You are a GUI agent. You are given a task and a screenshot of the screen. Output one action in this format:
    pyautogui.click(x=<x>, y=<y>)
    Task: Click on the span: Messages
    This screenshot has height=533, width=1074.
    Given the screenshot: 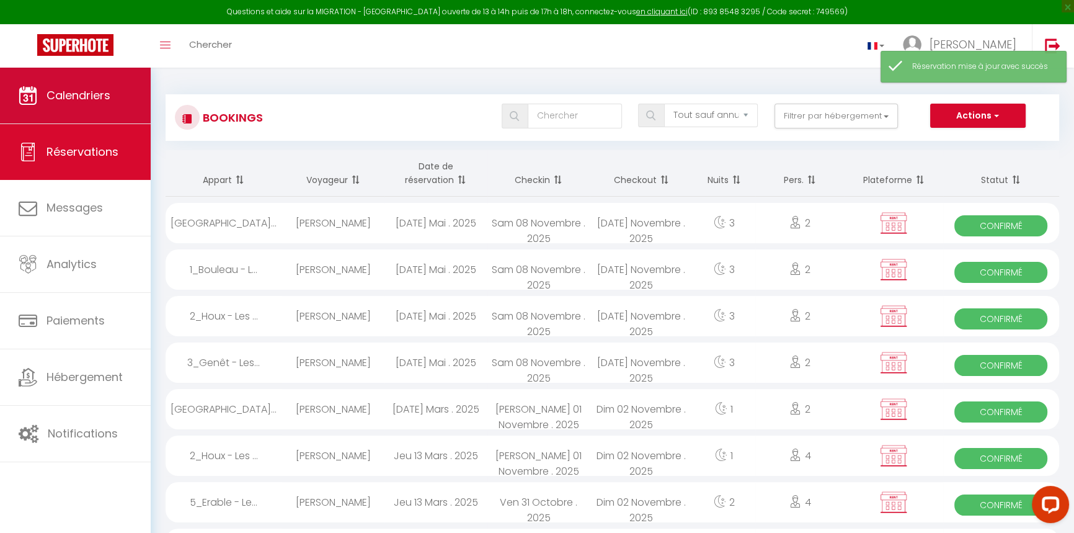 What is the action you would take?
    pyautogui.click(x=74, y=207)
    